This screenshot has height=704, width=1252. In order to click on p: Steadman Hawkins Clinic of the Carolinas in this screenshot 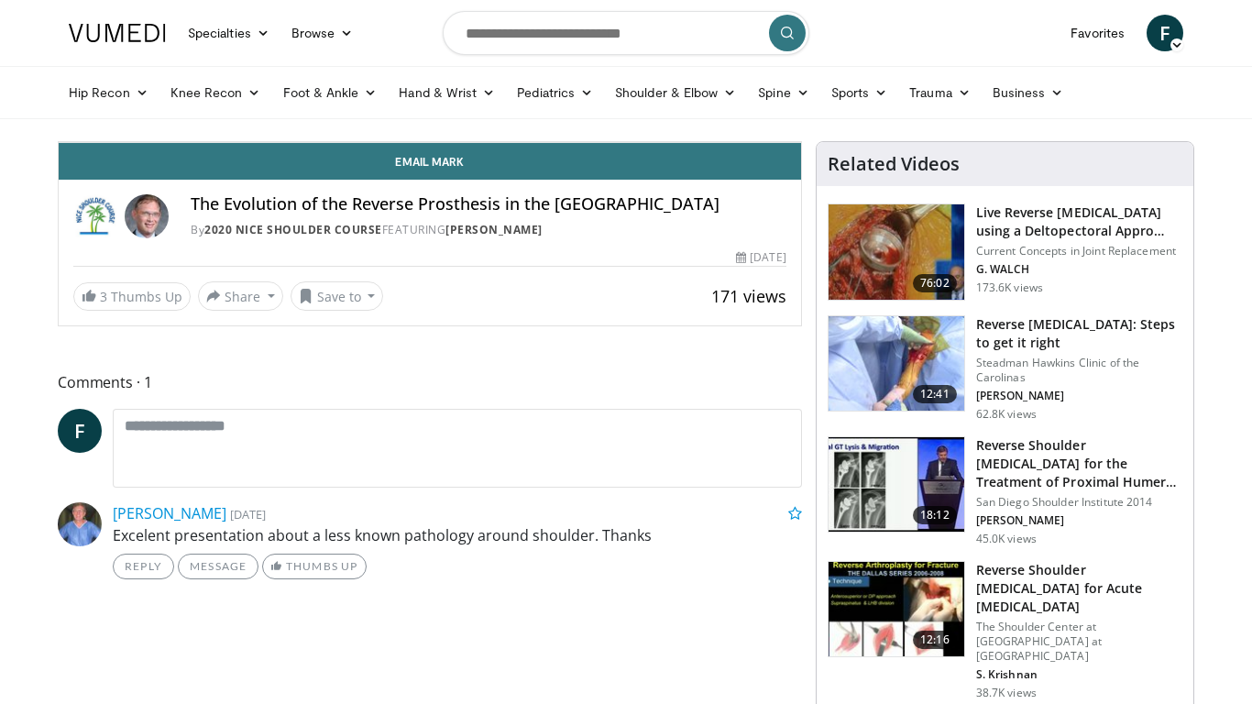, I will do `click(1079, 370)`.